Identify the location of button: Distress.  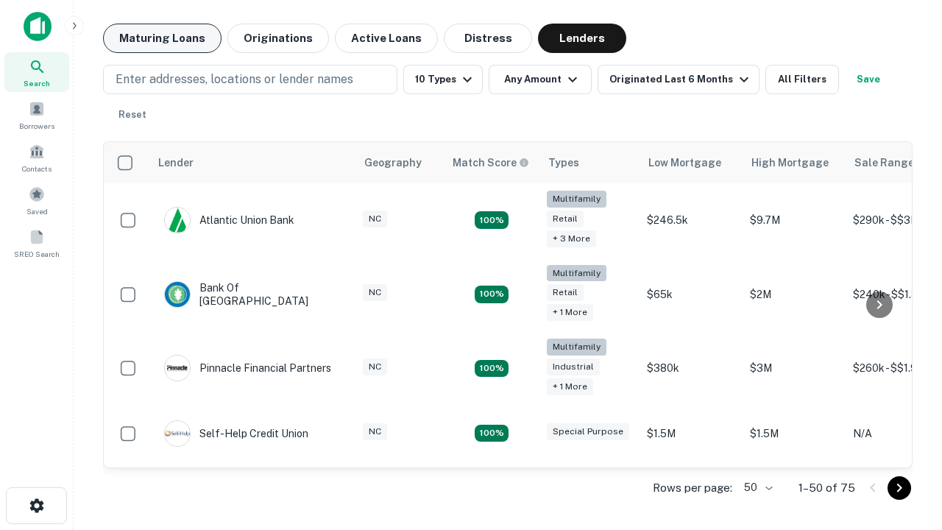
(488, 38).